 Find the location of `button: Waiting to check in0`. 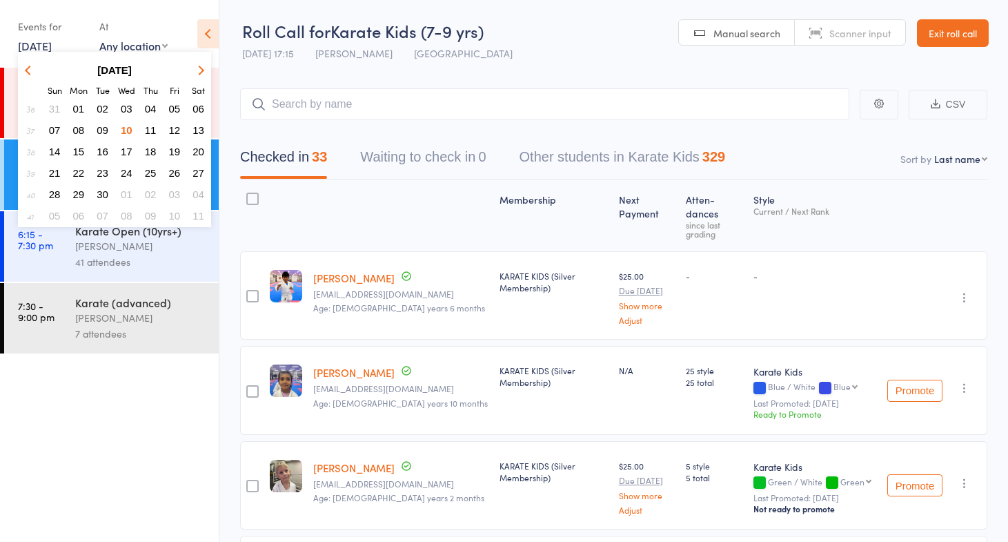

button: Waiting to check in0 is located at coordinates (423, 160).